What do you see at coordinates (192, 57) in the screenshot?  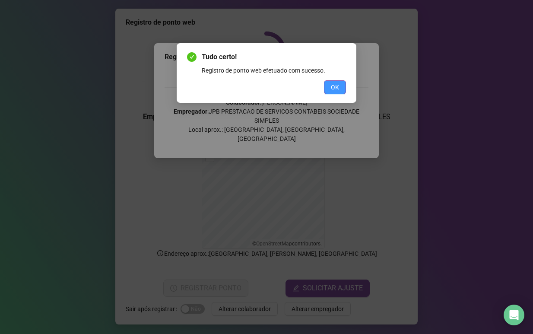 I see `span: check-circle` at bounding box center [192, 57].